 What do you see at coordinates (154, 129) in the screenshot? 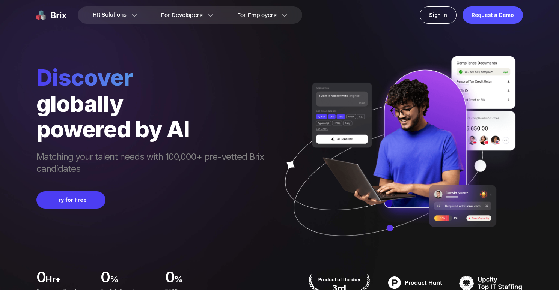
I see `div: powered by AI` at bounding box center [154, 129].